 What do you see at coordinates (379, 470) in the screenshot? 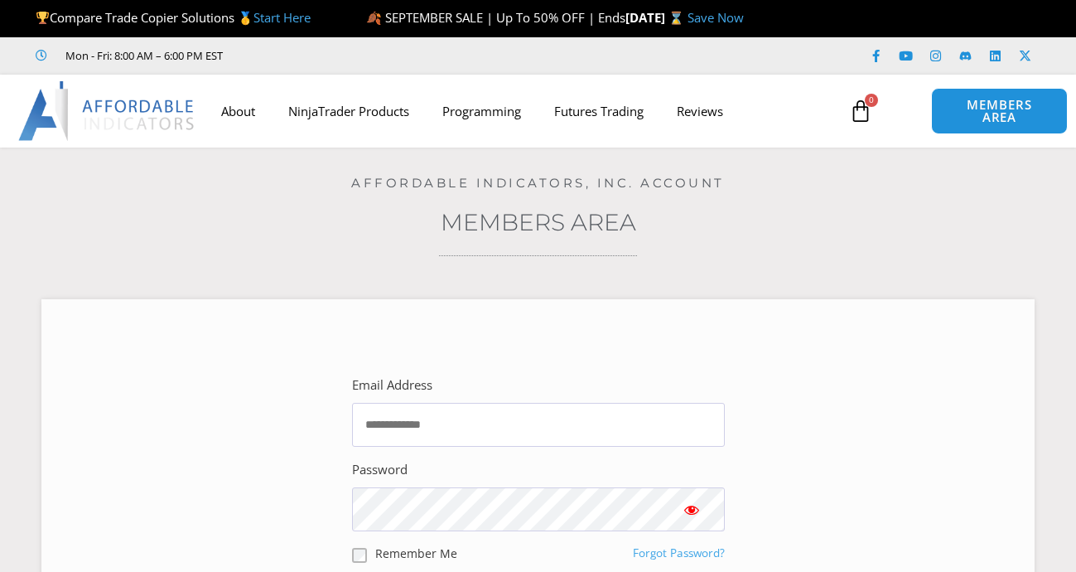
I see `label: Password` at bounding box center [379, 470].